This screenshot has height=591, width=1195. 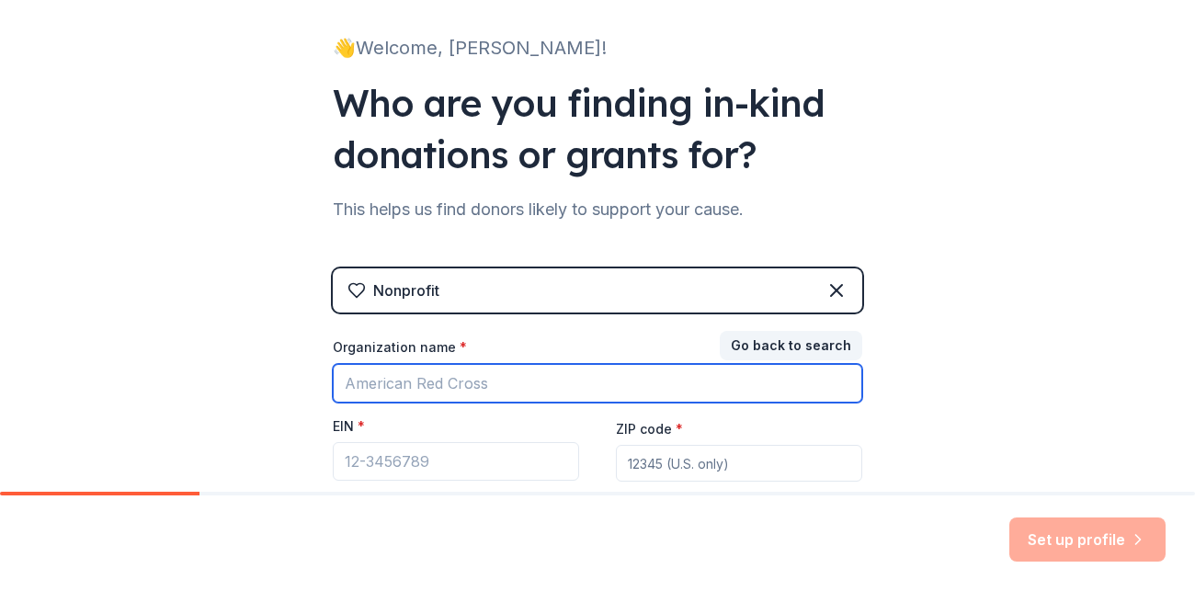 I want to click on button: Go back to search, so click(x=791, y=346).